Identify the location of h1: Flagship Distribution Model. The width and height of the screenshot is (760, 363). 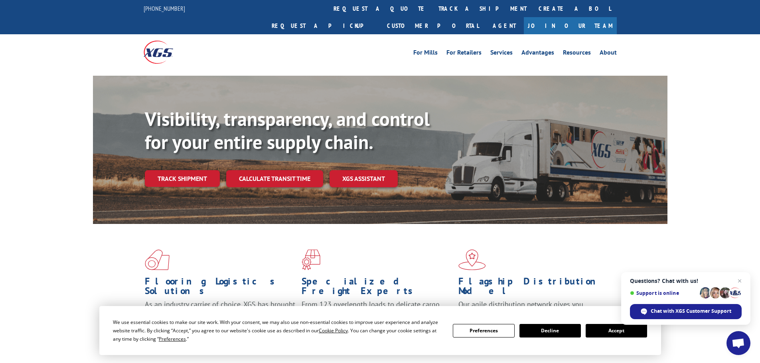
(534, 288).